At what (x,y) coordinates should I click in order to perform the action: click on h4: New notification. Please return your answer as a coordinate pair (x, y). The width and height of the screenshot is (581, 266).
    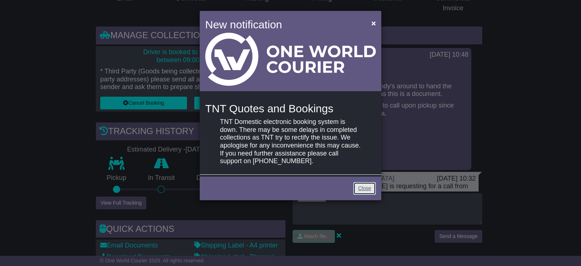
    Looking at the image, I should click on (283, 24).